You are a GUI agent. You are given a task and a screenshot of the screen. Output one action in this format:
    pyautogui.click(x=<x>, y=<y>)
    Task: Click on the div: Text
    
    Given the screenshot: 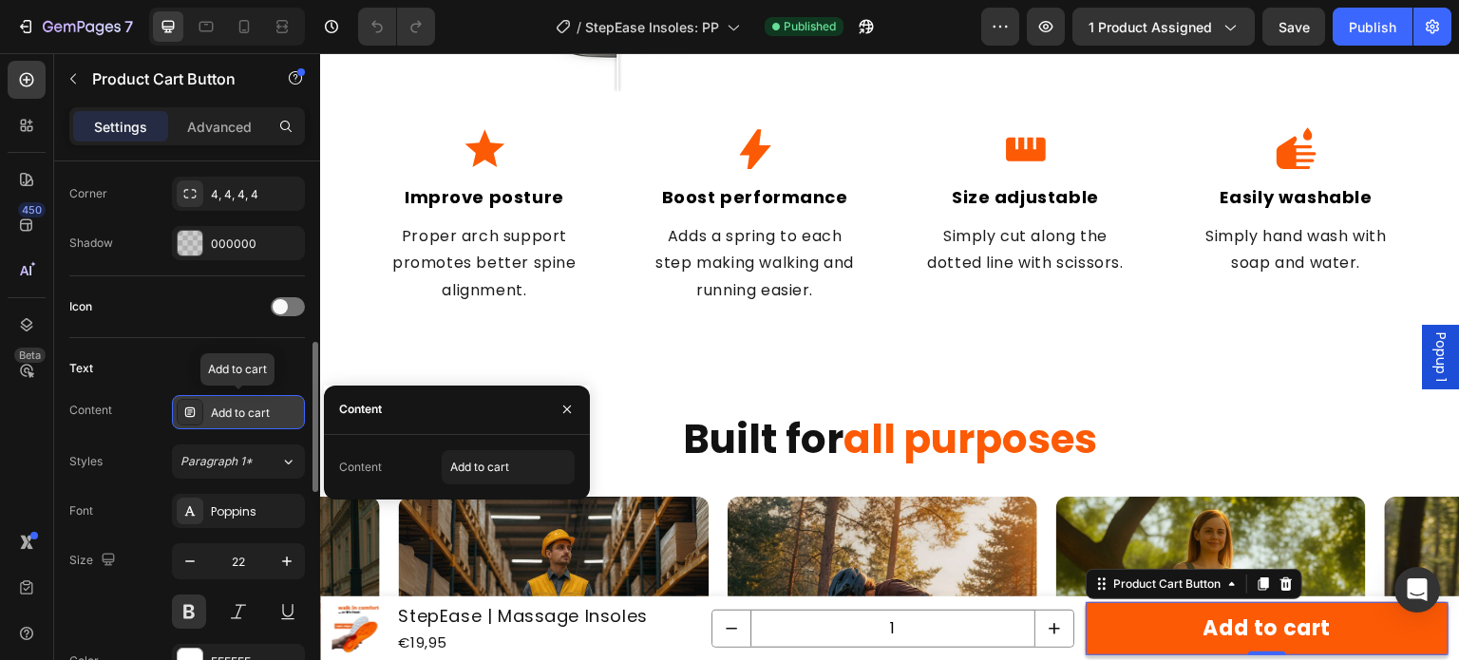 What is the action you would take?
    pyautogui.click(x=81, y=369)
    